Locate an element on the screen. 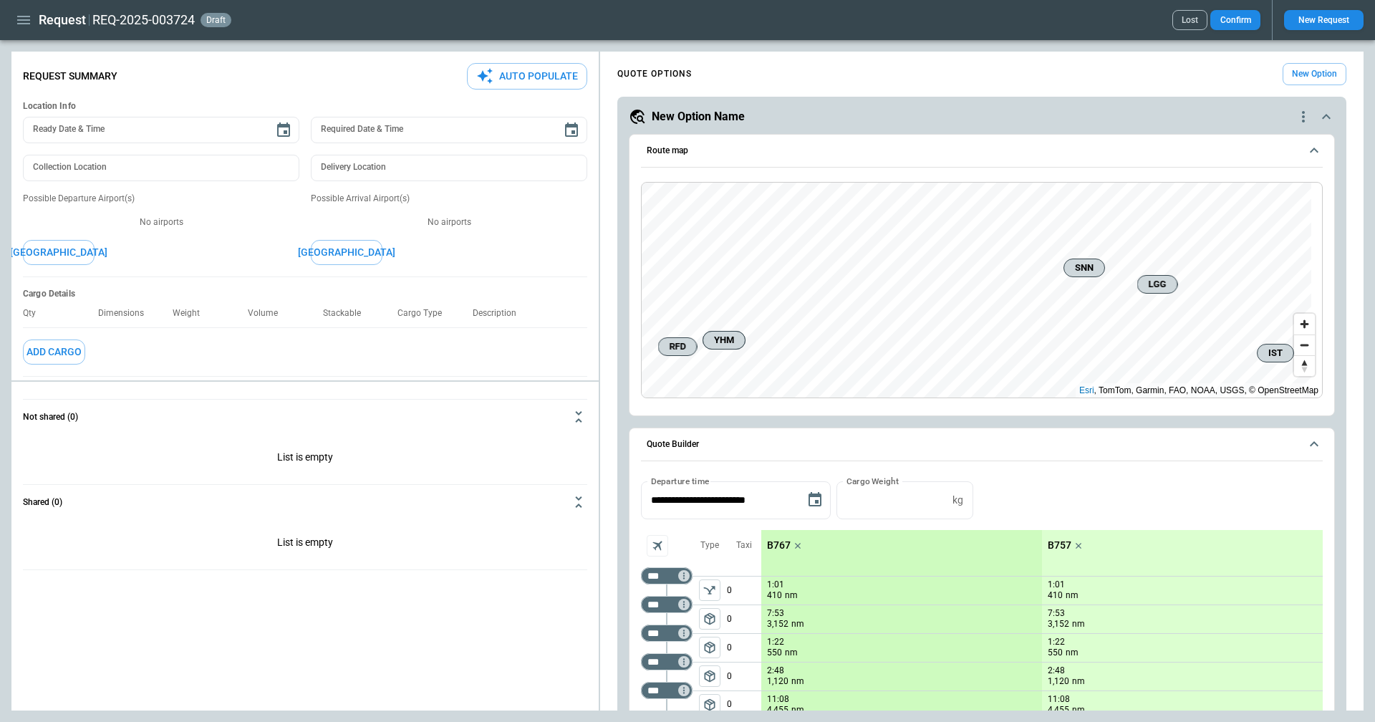 This screenshot has height=722, width=1375. label: Departure time is located at coordinates (680, 481).